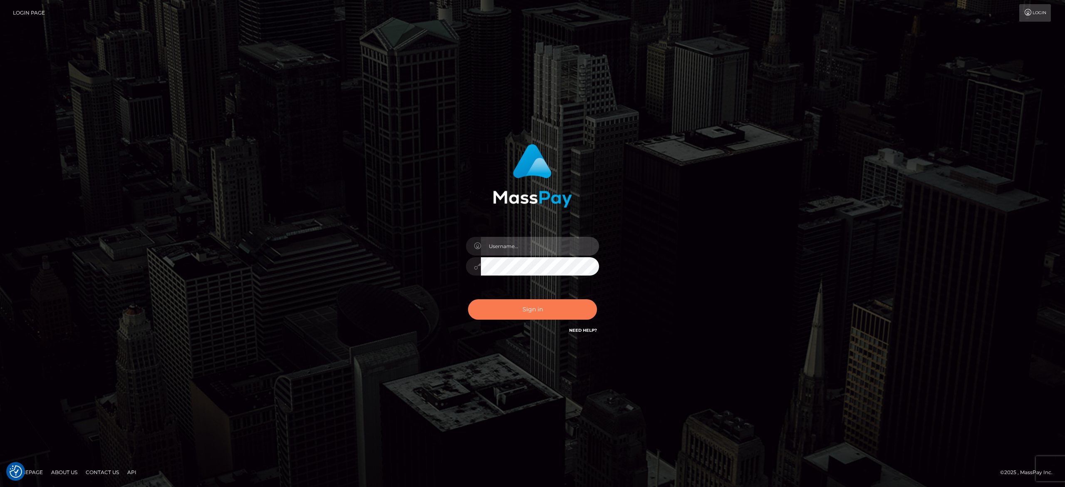  What do you see at coordinates (16, 471) in the screenshot?
I see `button: Consent Preferences` at bounding box center [16, 471].